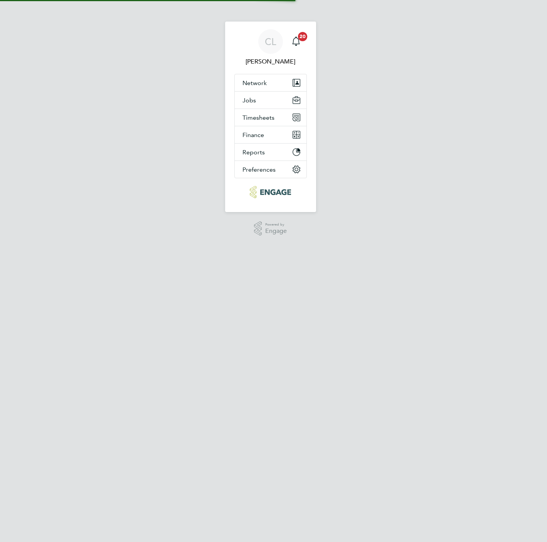 The height and width of the screenshot is (542, 547). I want to click on a: 20, so click(296, 42).